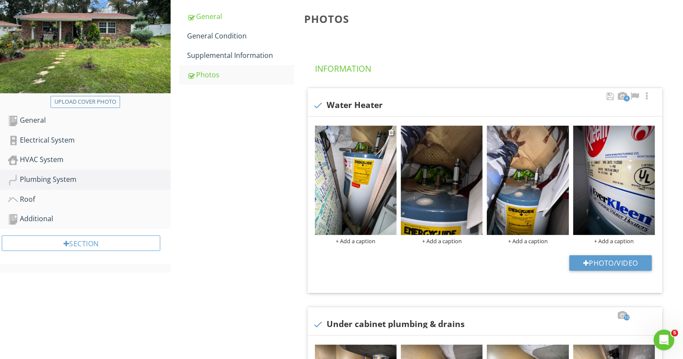 This screenshot has height=359, width=683. Describe the element at coordinates (89, 140) in the screenshot. I see `div: Electrical System` at that location.